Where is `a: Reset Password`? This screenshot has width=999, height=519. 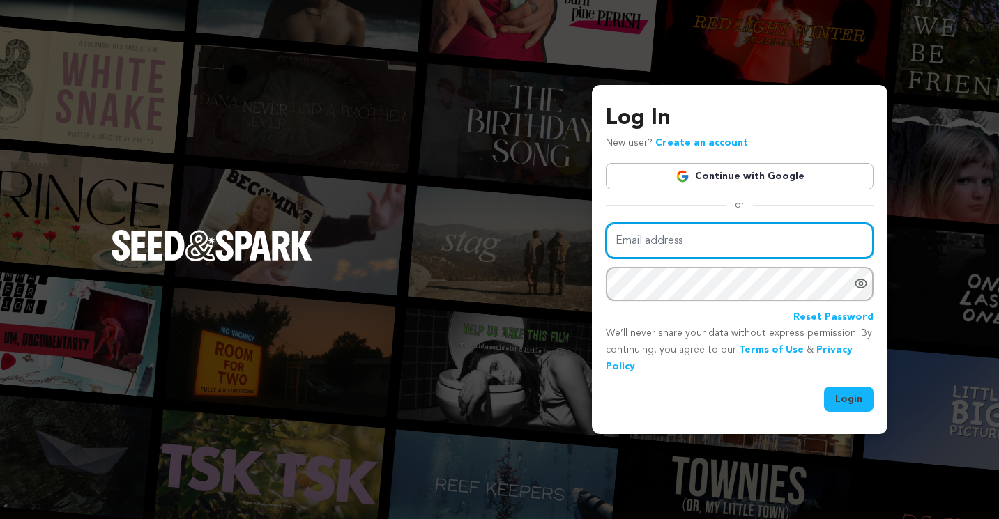 a: Reset Password is located at coordinates (833, 318).